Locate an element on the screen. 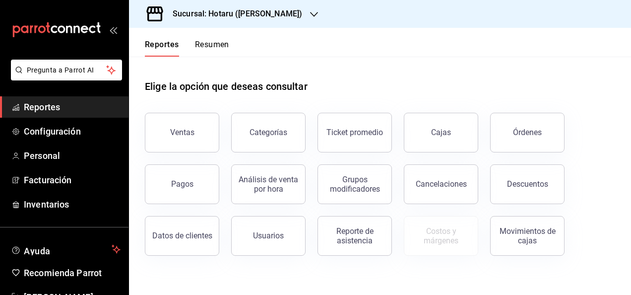 This screenshot has width=631, height=295. span: Configuración is located at coordinates (72, 131).